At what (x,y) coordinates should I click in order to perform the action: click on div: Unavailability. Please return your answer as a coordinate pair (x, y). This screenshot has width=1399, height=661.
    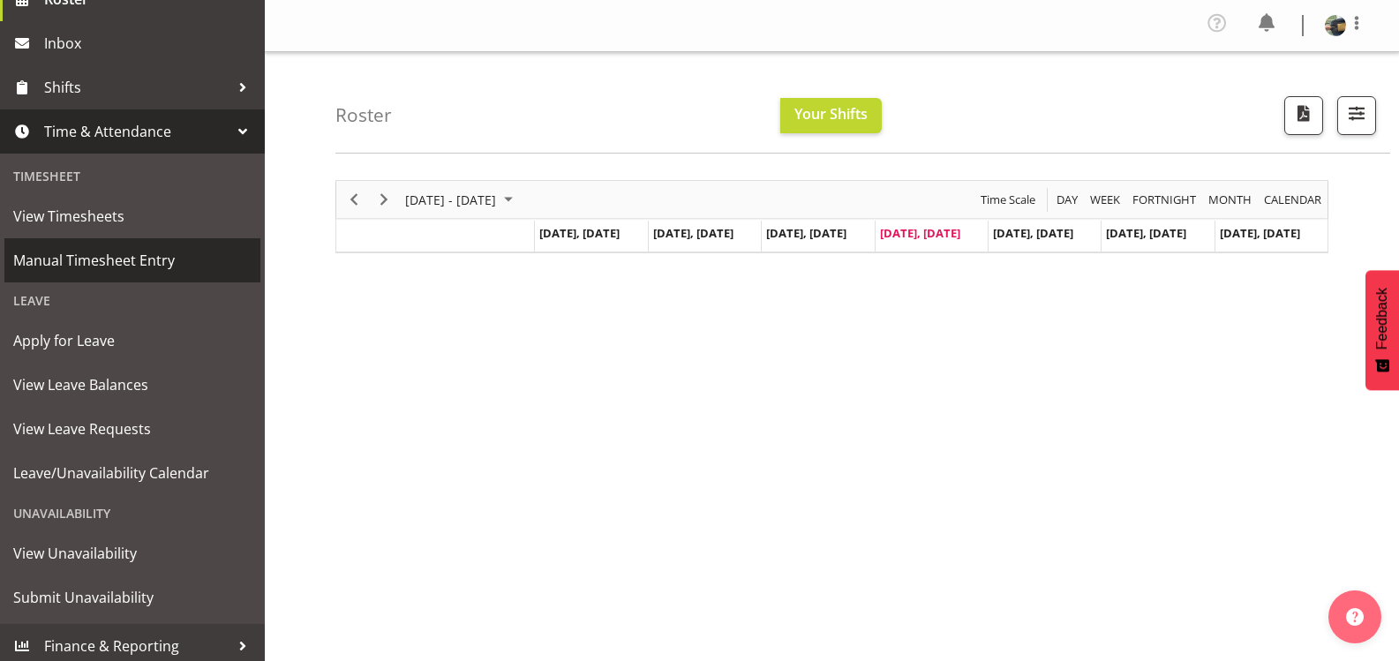
    Looking at the image, I should click on (132, 513).